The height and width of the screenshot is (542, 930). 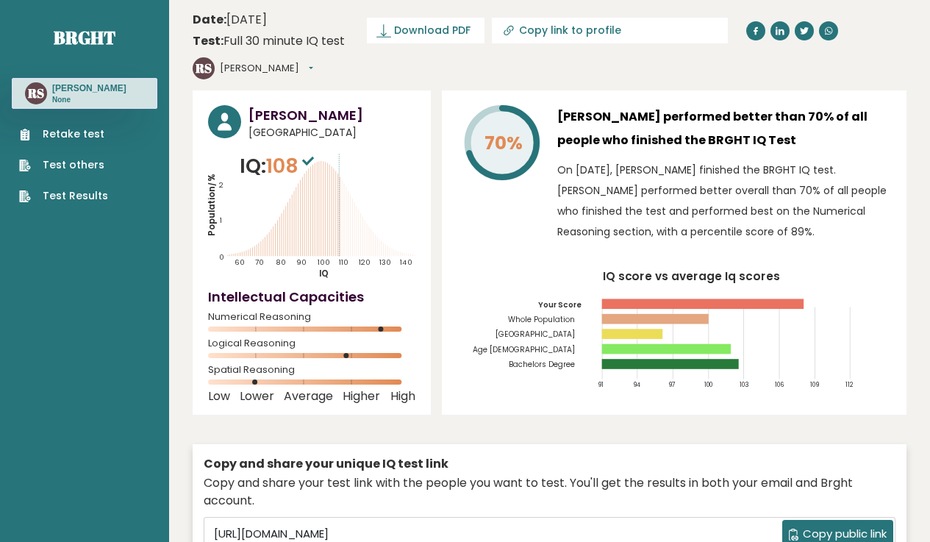 I want to click on div: Copy and share your test link with the people you want to test. You'll get the results in both yo..., so click(x=549, y=492).